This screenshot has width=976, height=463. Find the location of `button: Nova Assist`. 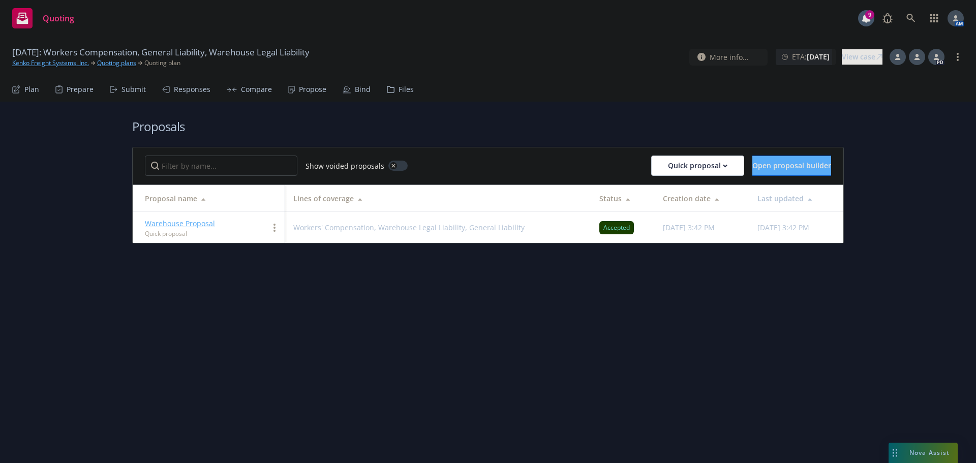

button: Nova Assist is located at coordinates (923, 453).